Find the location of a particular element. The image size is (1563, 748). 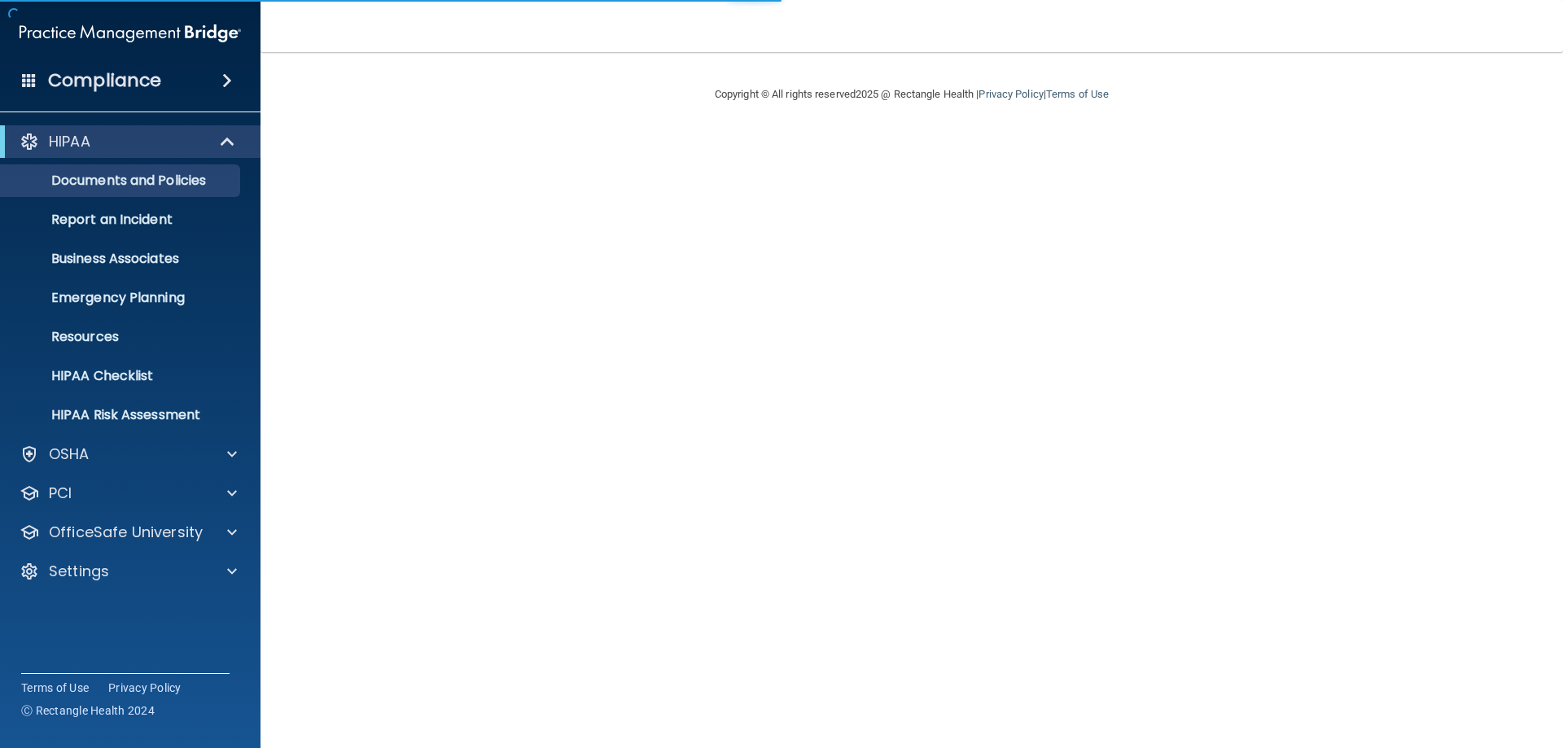

p: Settings is located at coordinates (79, 572).